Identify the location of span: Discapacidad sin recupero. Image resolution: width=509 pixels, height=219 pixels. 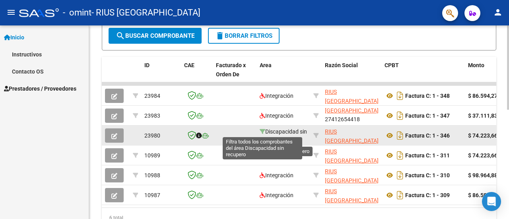
(283, 136).